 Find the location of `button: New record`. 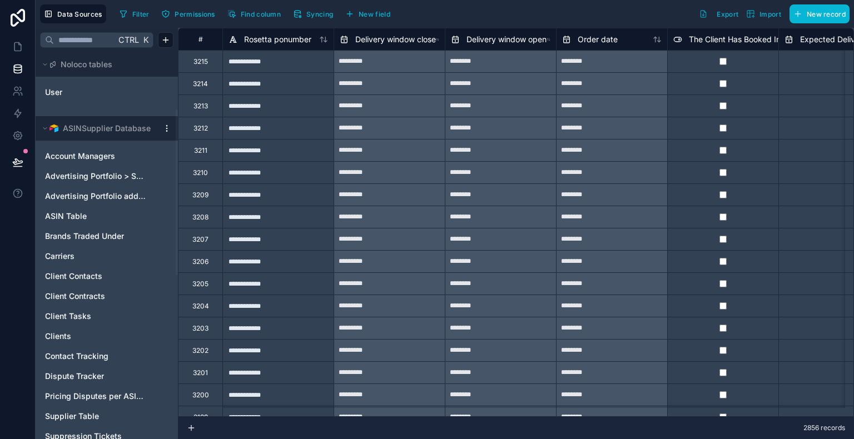

button: New record is located at coordinates (820, 14).